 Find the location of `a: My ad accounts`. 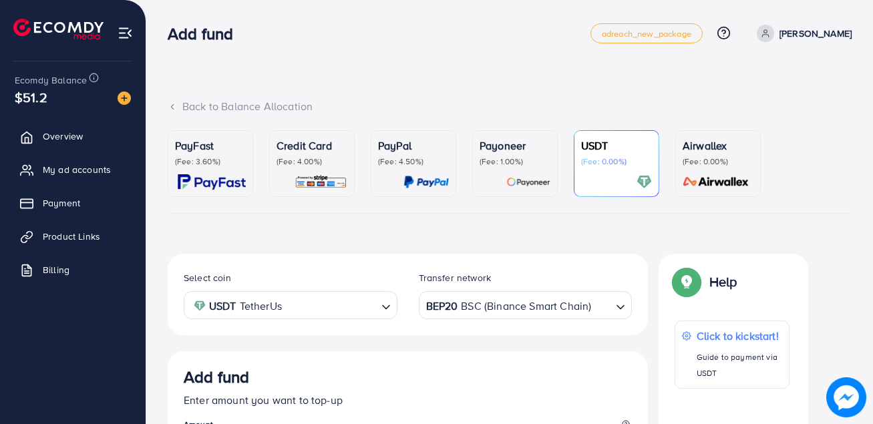

a: My ad accounts is located at coordinates (73, 170).